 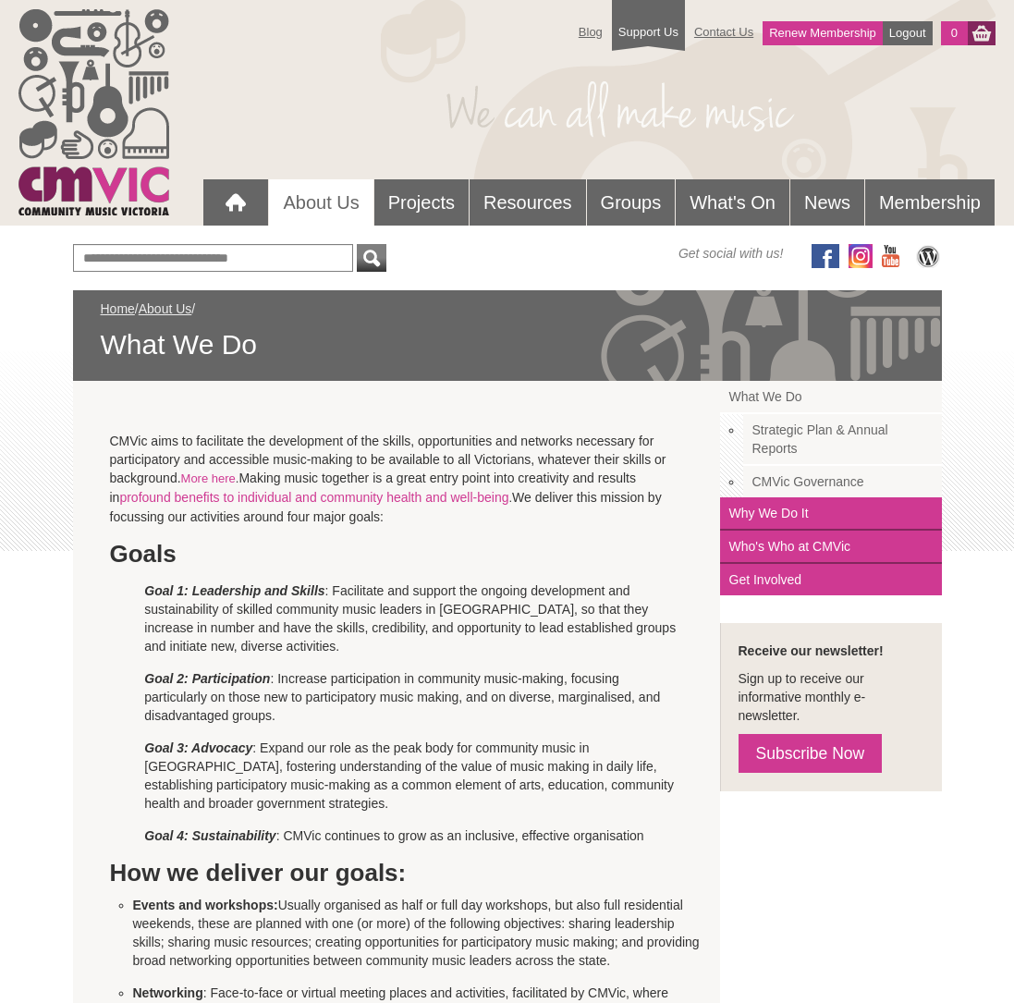 I want to click on a: Renew Membership, so click(x=823, y=33).